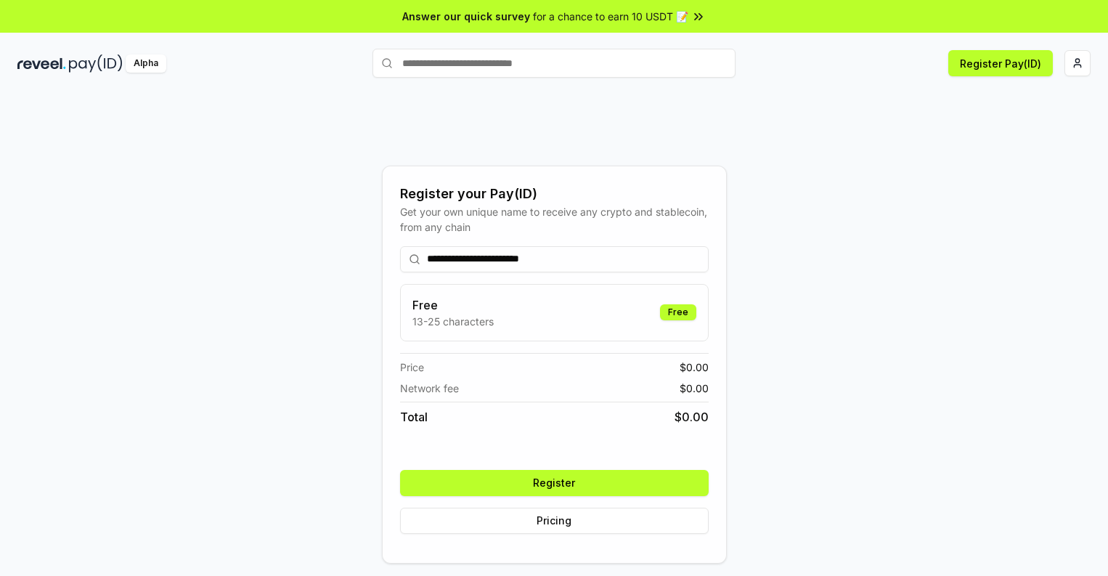 The height and width of the screenshot is (576, 1108). What do you see at coordinates (554, 521) in the screenshot?
I see `button: Pricing` at bounding box center [554, 521].